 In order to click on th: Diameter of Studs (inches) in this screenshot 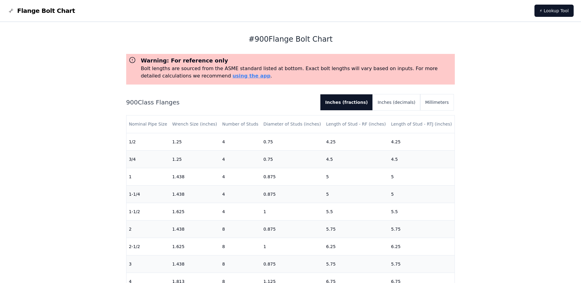, I will do `click(292, 124)`.